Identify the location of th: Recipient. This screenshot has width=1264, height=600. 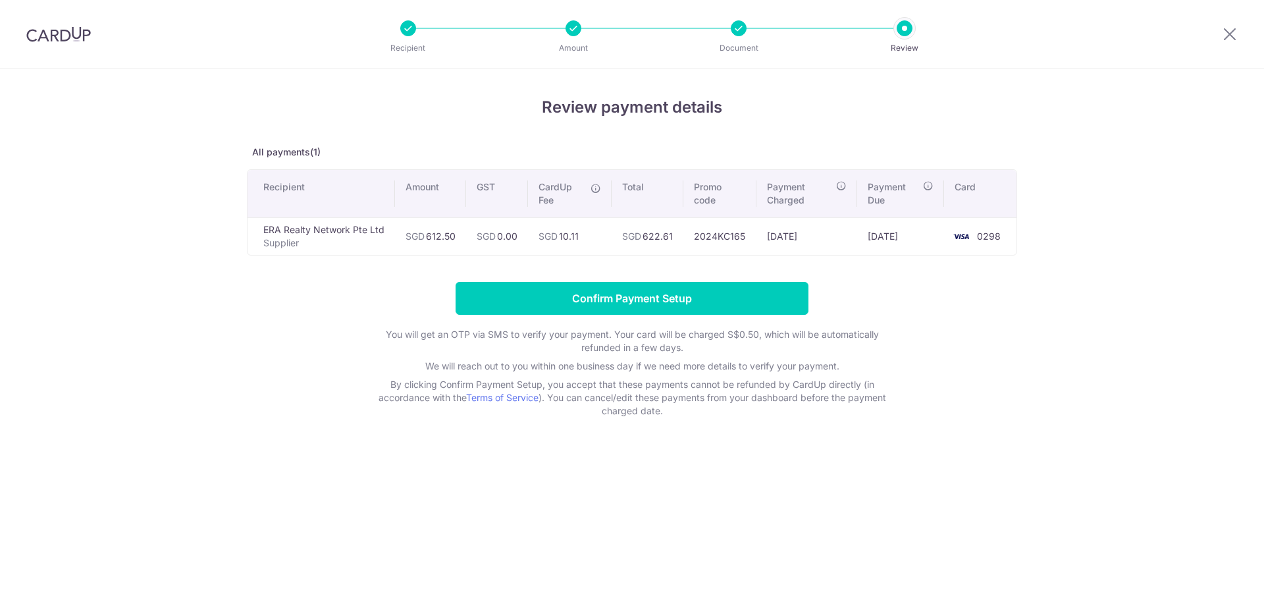
(321, 194).